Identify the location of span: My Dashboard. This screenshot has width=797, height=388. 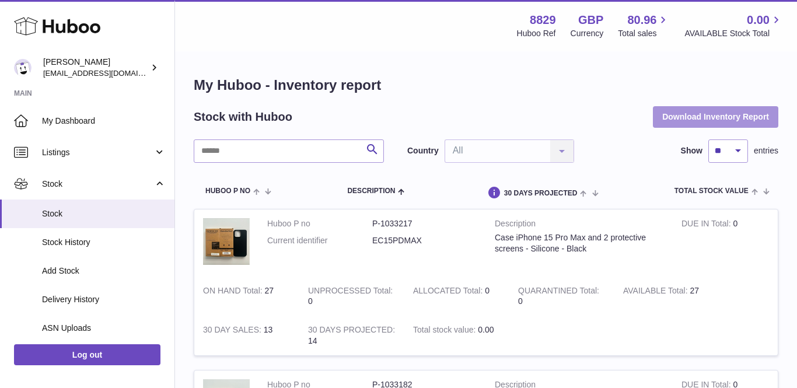
(104, 121).